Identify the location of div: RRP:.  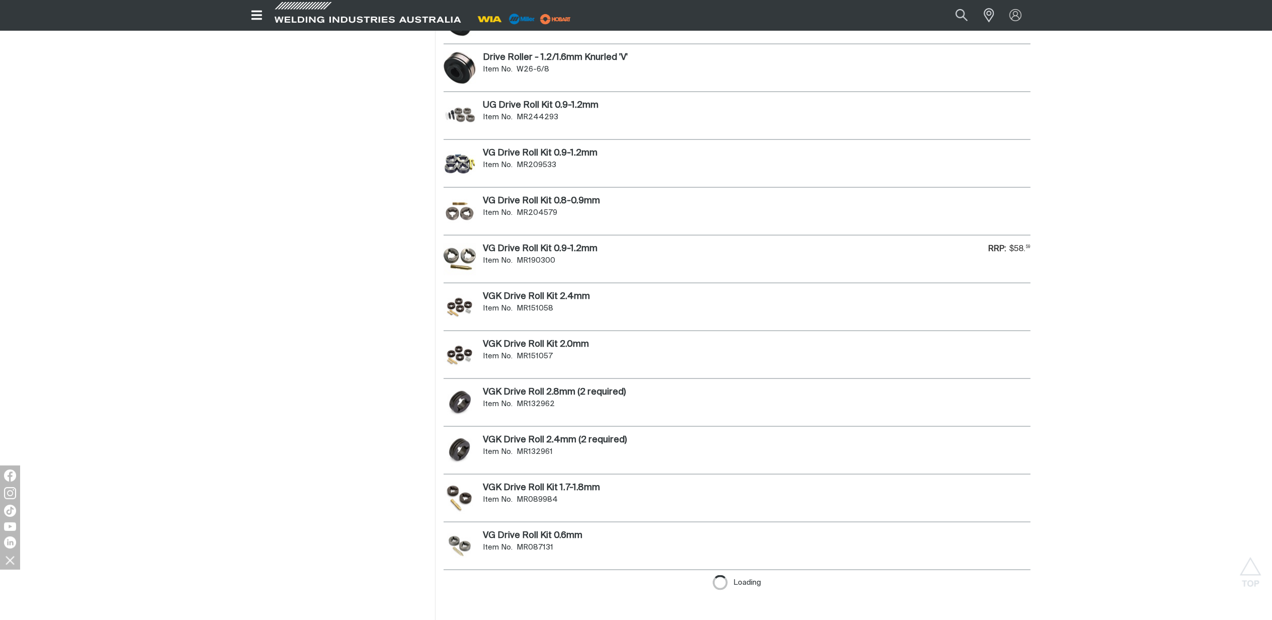
(1010, 249).